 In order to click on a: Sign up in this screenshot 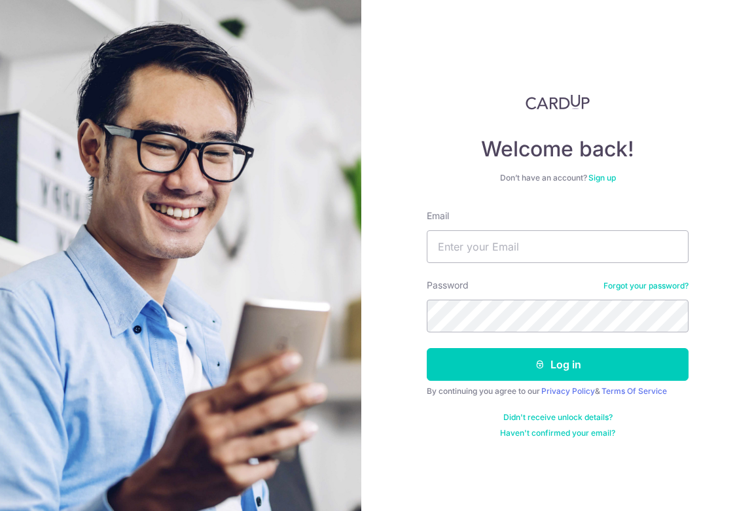, I will do `click(602, 177)`.